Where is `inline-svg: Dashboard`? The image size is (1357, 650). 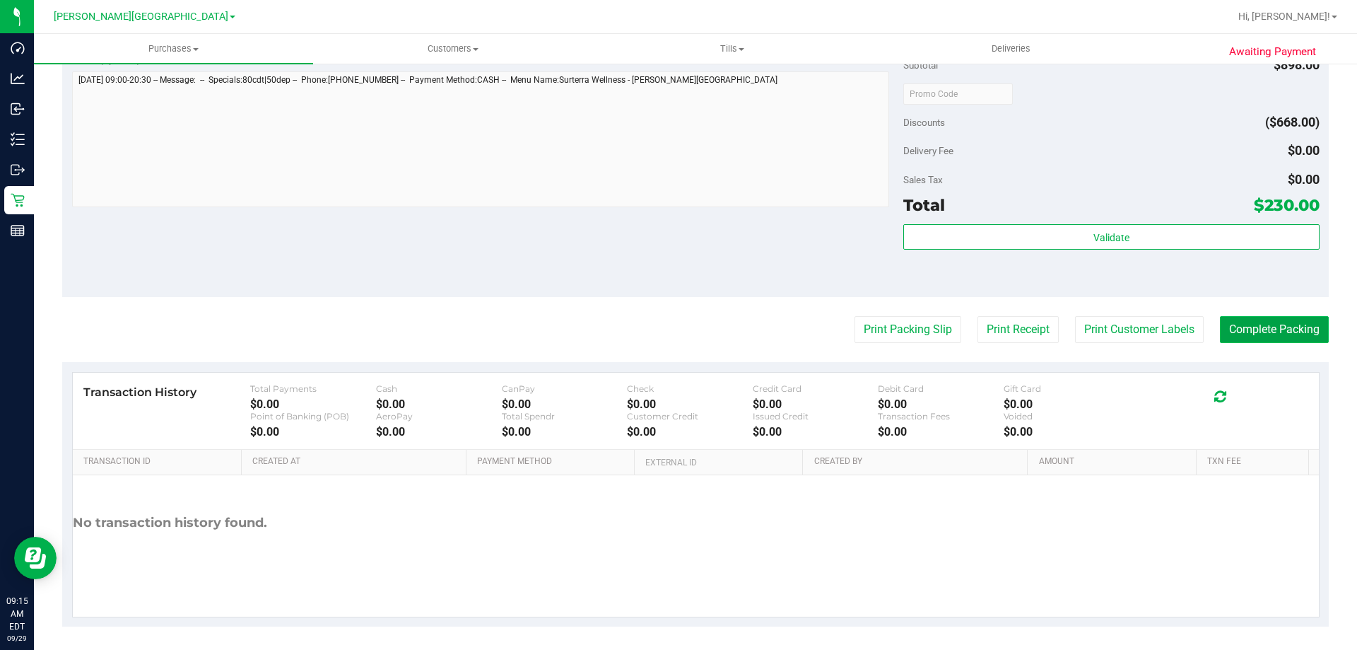 inline-svg: Dashboard is located at coordinates (18, 48).